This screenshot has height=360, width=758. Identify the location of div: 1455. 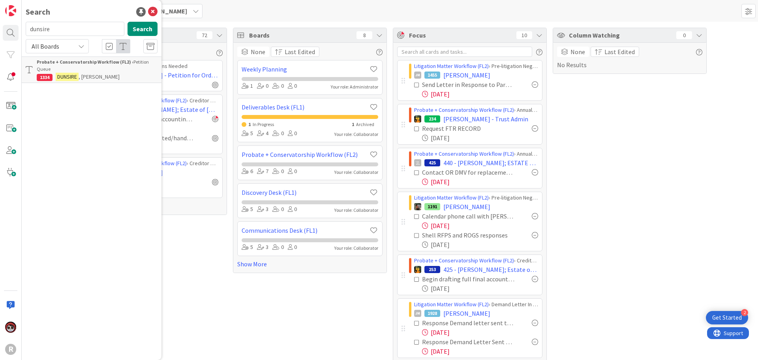
(432, 75).